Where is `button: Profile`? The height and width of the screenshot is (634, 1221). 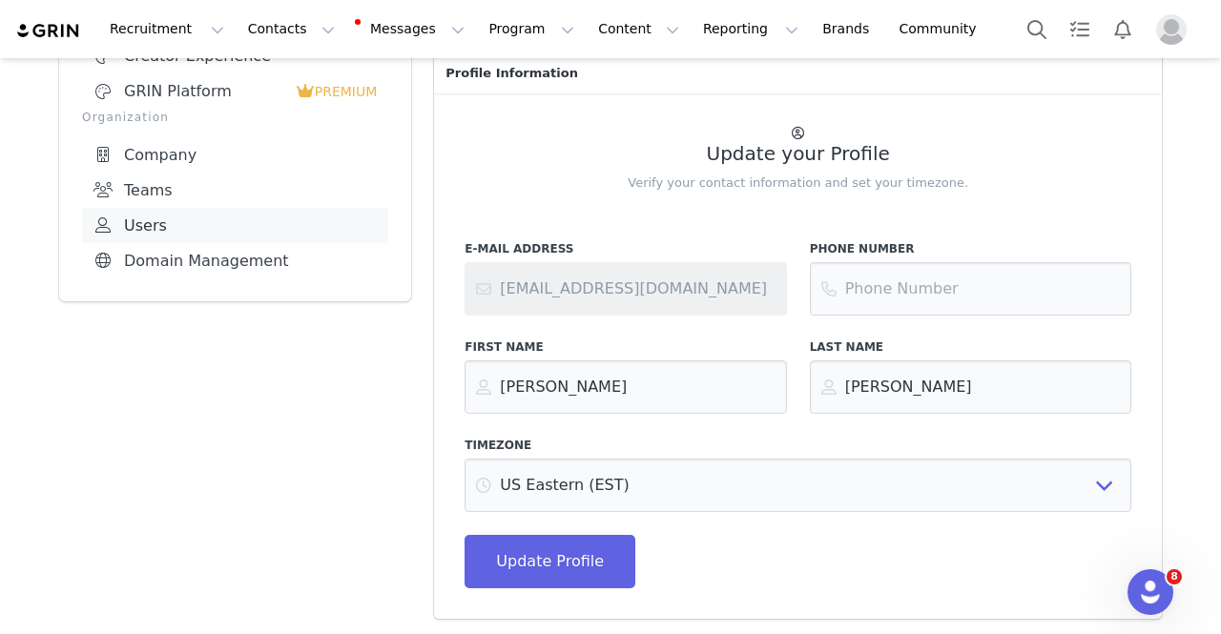 button: Profile is located at coordinates (1175, 30).